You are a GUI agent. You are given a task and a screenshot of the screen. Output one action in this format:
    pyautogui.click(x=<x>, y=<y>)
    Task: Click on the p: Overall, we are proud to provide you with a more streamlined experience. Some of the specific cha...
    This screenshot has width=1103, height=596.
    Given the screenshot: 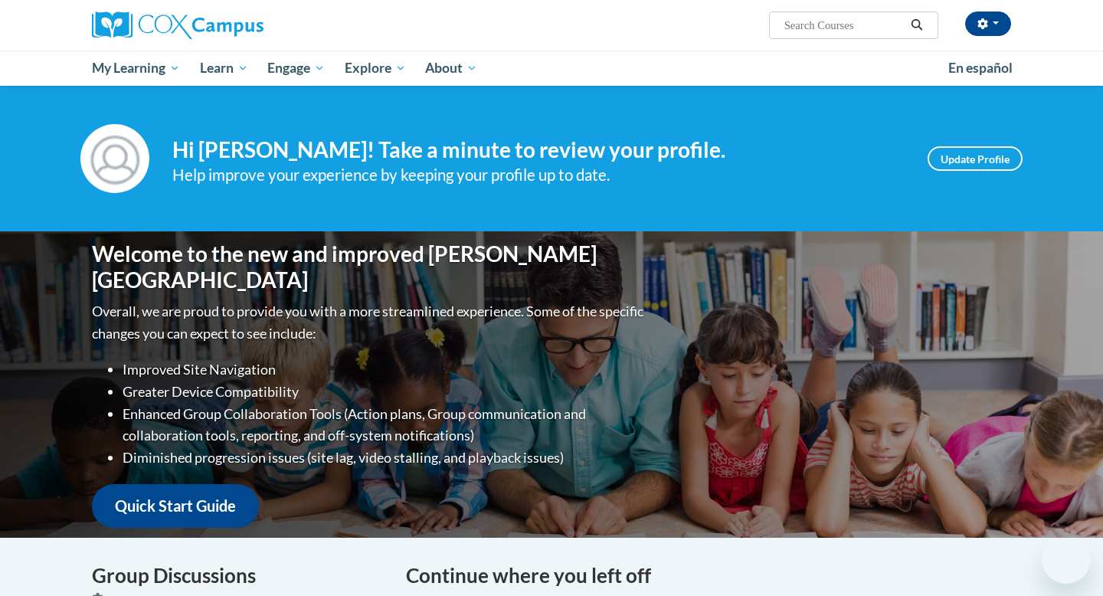 What is the action you would take?
    pyautogui.click(x=369, y=322)
    